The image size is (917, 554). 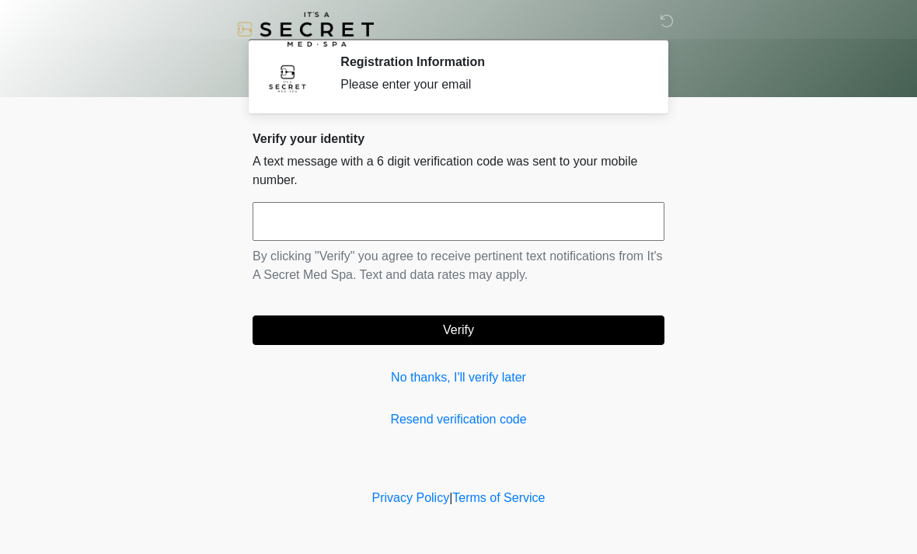 What do you see at coordinates (458, 420) in the screenshot?
I see `a: Resend verification code` at bounding box center [458, 420].